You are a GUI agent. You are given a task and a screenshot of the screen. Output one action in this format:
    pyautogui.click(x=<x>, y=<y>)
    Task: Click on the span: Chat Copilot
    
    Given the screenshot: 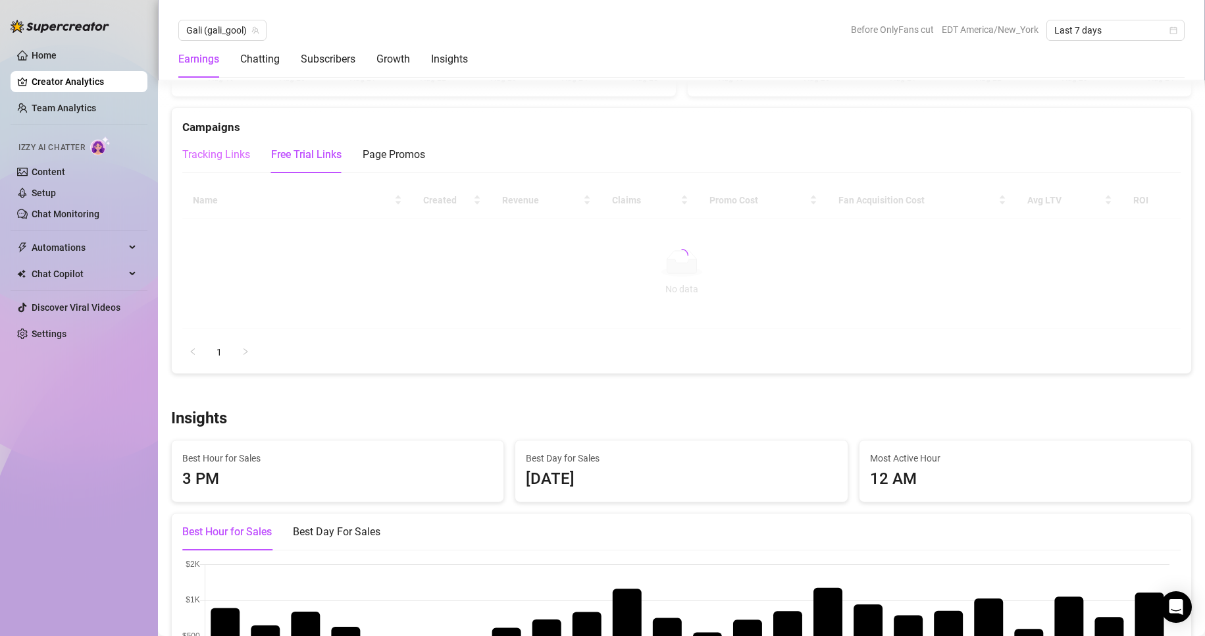 What is the action you would take?
    pyautogui.click(x=78, y=274)
    